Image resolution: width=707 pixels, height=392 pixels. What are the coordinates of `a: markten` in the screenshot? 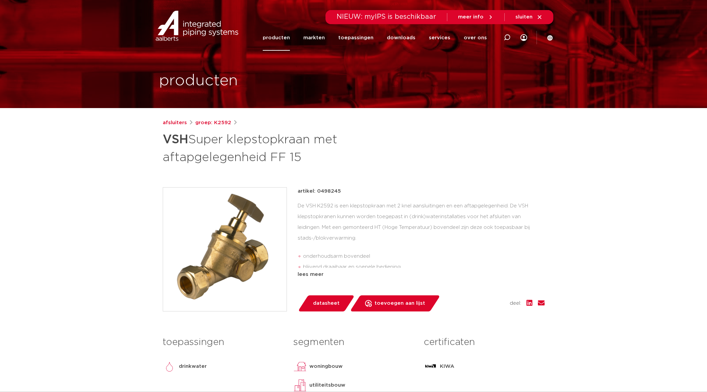 It's located at (314, 38).